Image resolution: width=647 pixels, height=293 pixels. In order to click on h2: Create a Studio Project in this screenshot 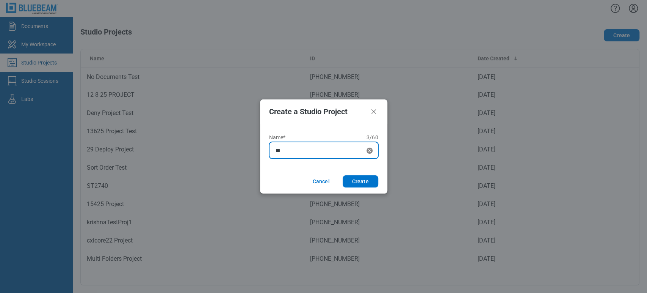, I will do `click(318, 111)`.